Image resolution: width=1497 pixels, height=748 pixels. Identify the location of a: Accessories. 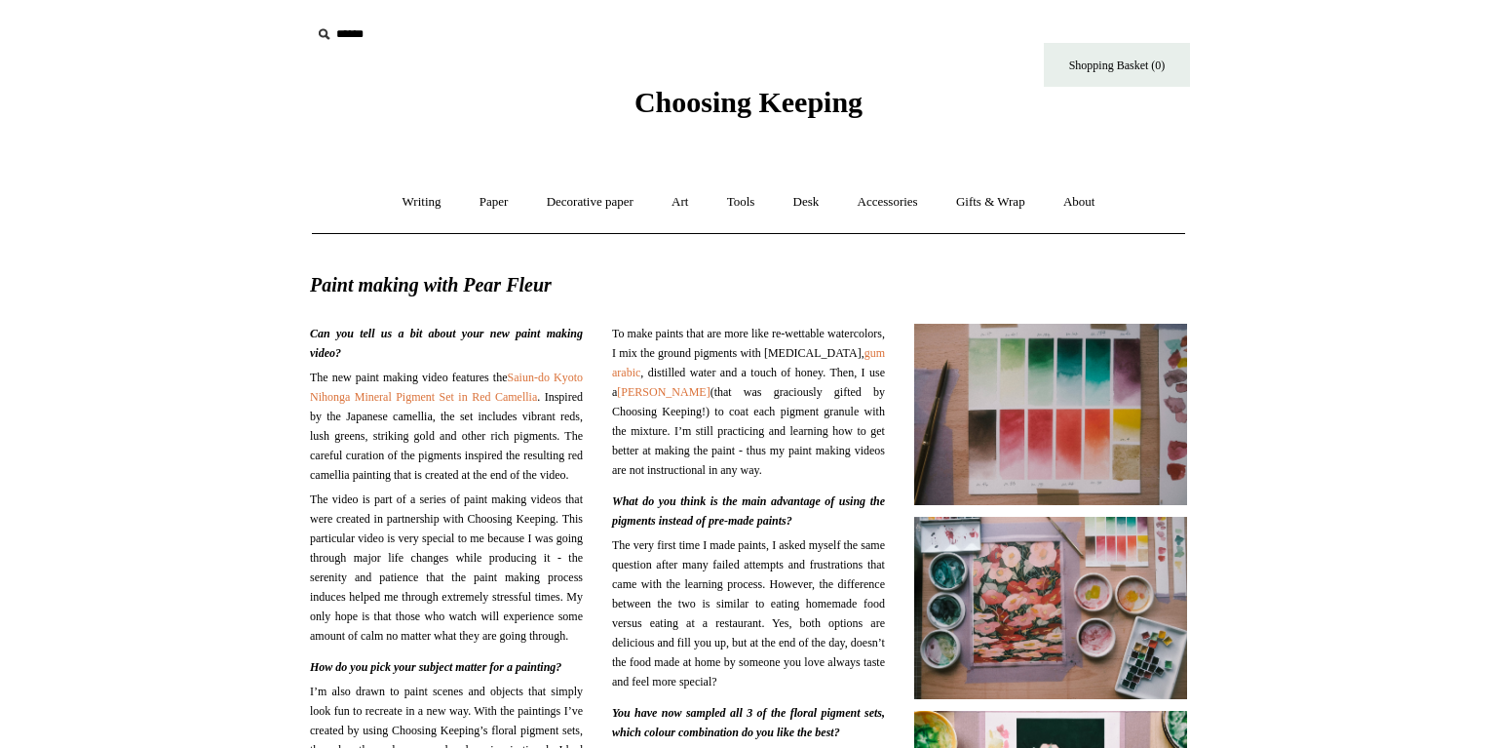
(888, 202).